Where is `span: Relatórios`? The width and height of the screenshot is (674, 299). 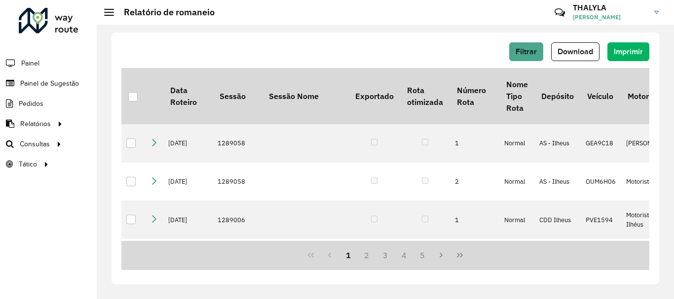 span: Relatórios is located at coordinates (36, 124).